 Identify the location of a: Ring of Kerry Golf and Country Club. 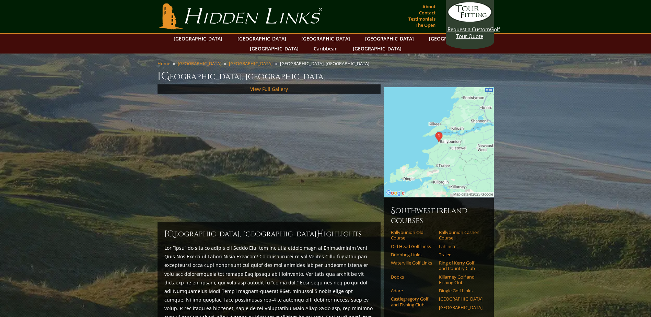
(461, 266).